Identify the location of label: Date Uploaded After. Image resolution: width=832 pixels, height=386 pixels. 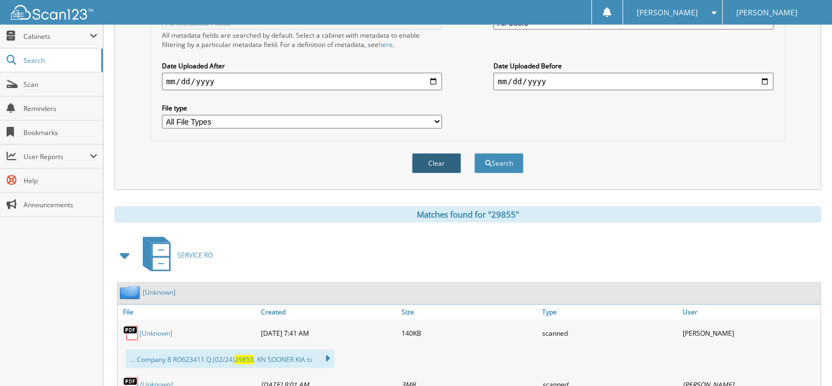
(302, 66).